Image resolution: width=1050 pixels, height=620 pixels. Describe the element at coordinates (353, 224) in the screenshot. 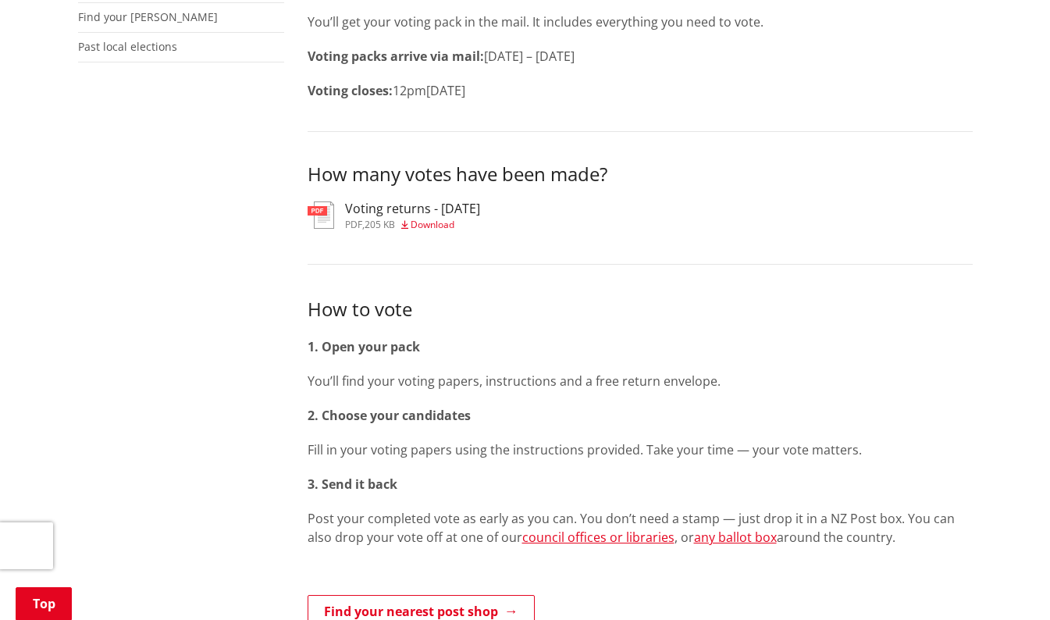

I see `span: pdf` at that location.